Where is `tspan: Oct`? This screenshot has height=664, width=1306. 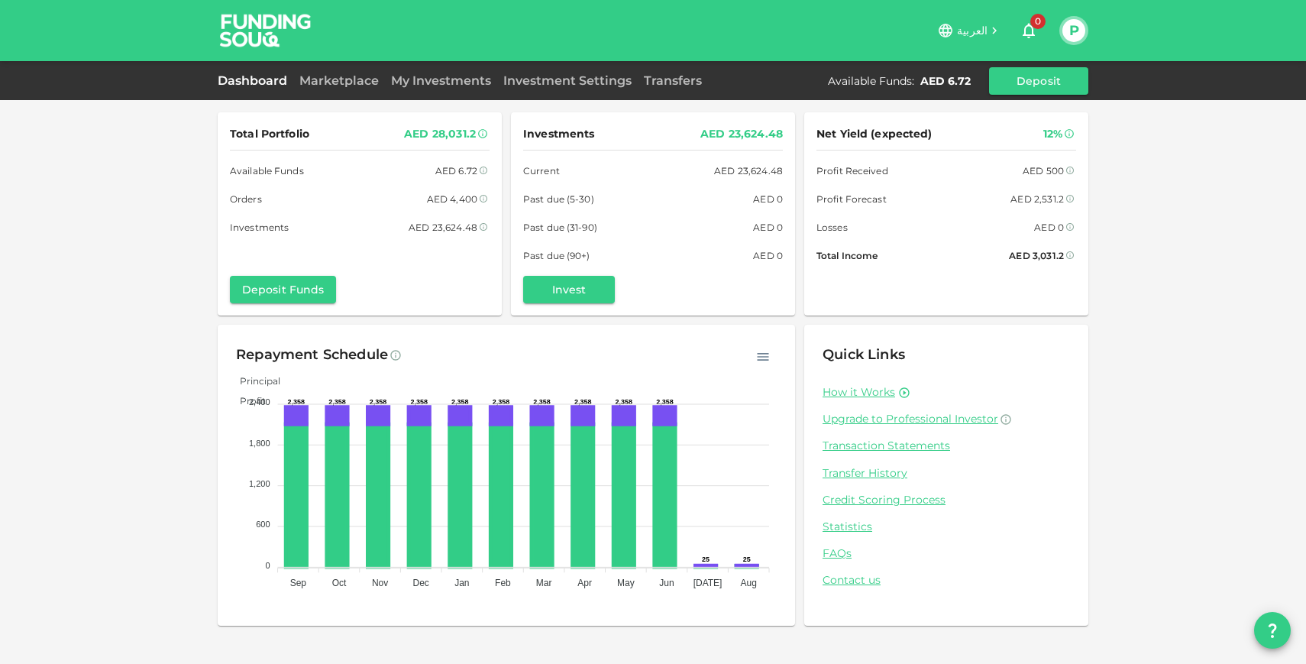
tspan: Oct is located at coordinates (339, 583).